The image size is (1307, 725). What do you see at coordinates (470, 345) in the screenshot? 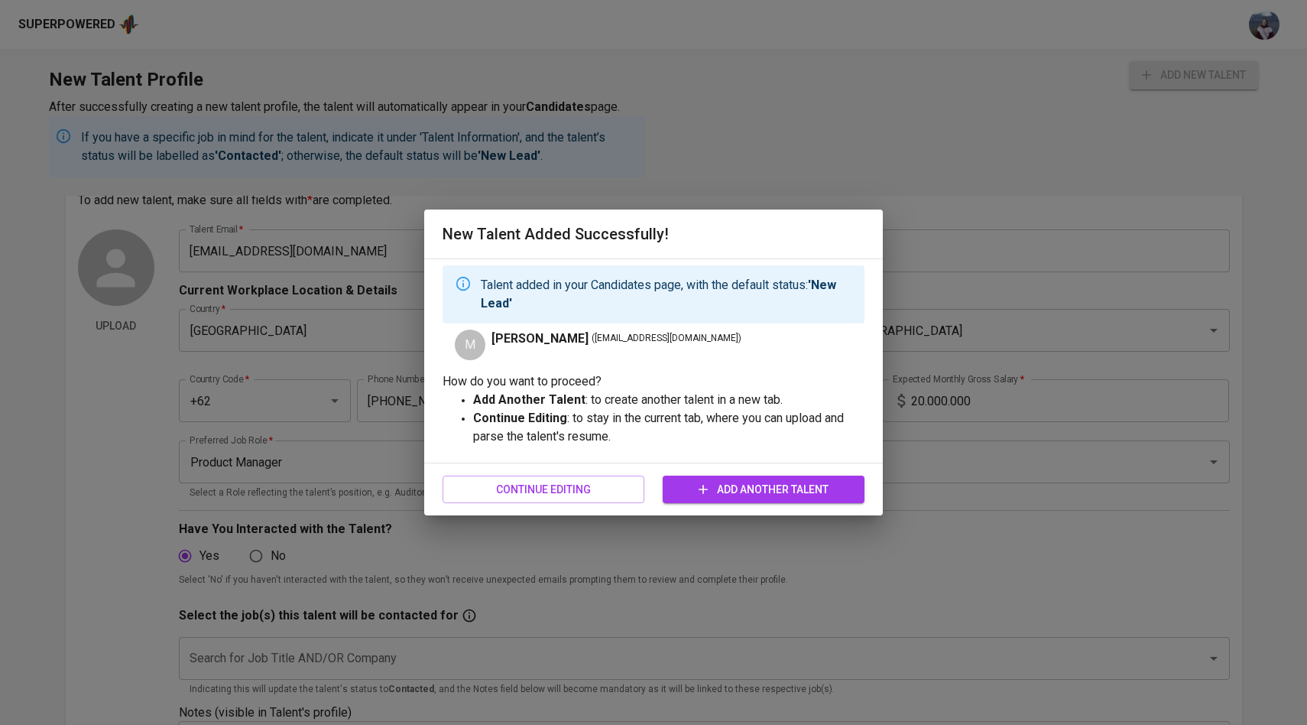
I see `div: M` at bounding box center [470, 345].